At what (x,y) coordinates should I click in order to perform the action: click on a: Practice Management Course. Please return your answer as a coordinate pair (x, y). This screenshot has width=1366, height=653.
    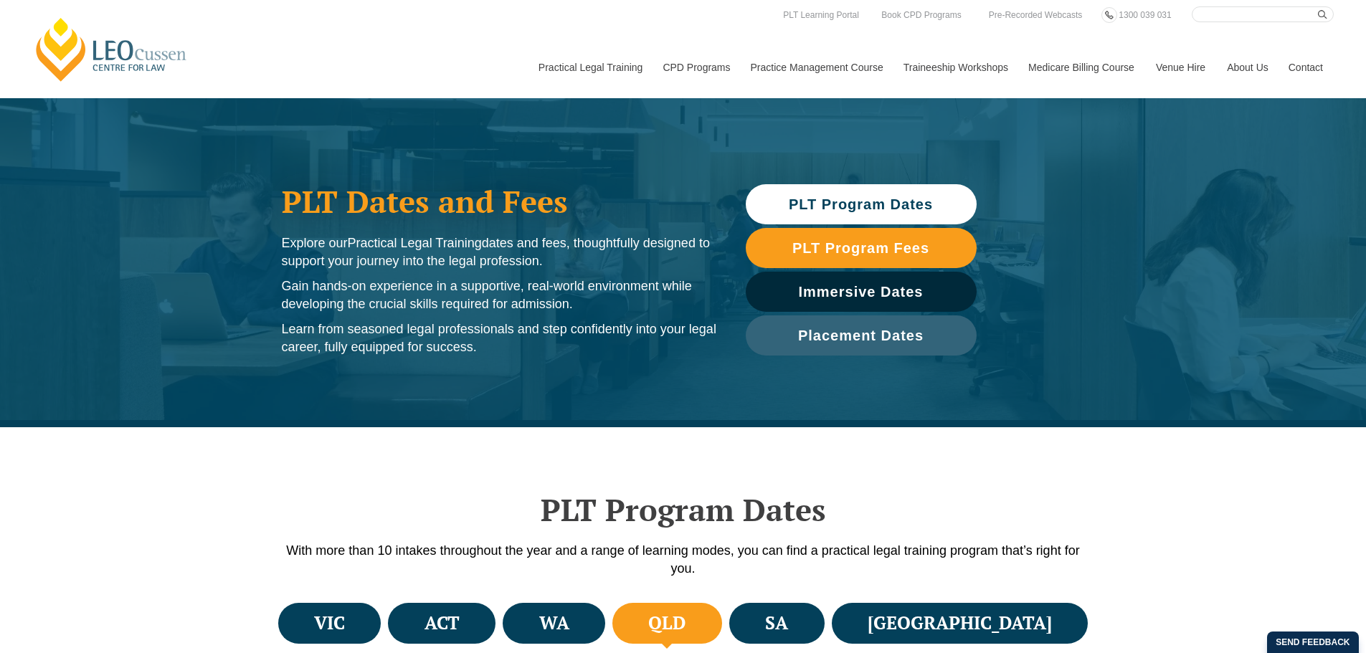
    Looking at the image, I should click on (816, 67).